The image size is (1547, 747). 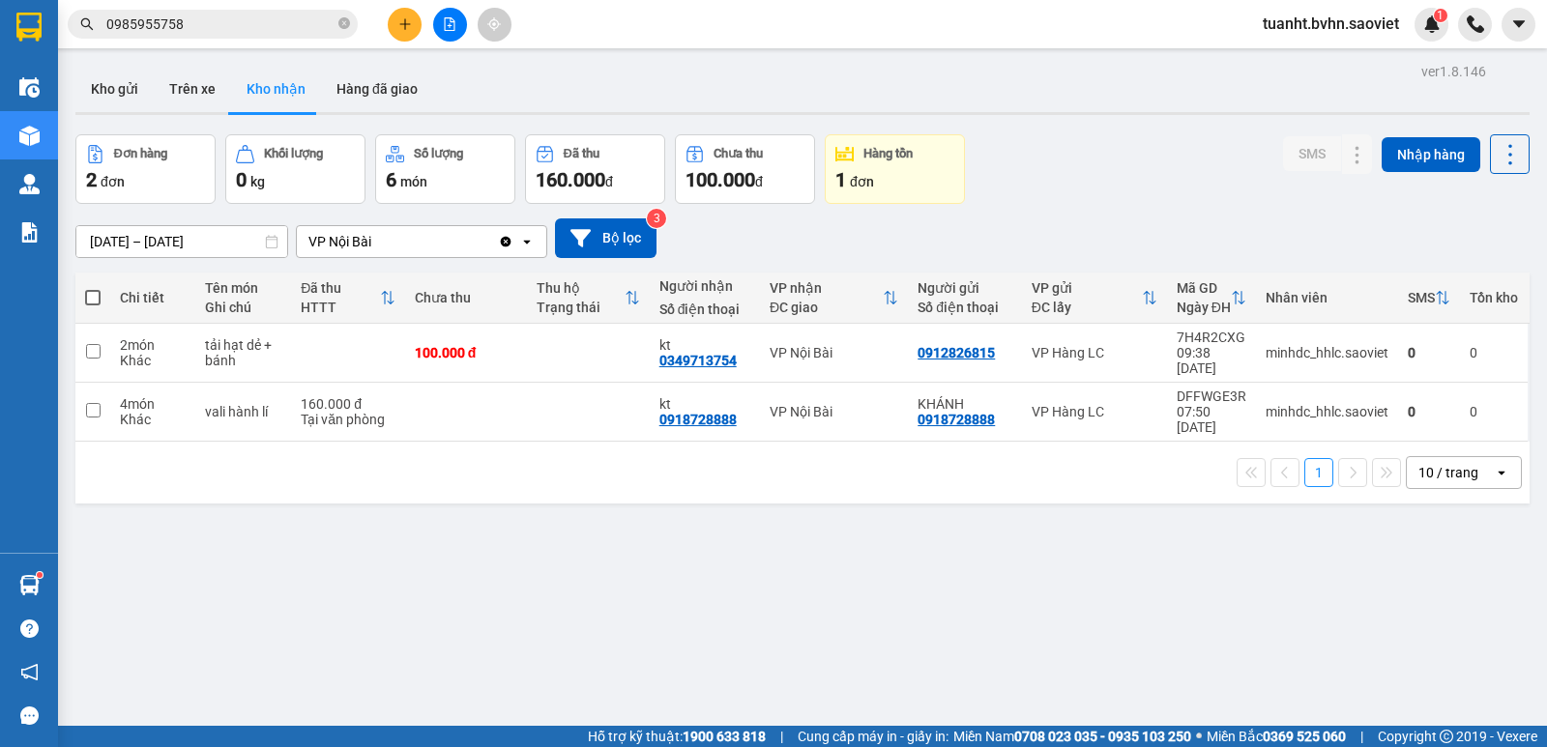 What do you see at coordinates (494, 24) in the screenshot?
I see `span: aim` at bounding box center [494, 24].